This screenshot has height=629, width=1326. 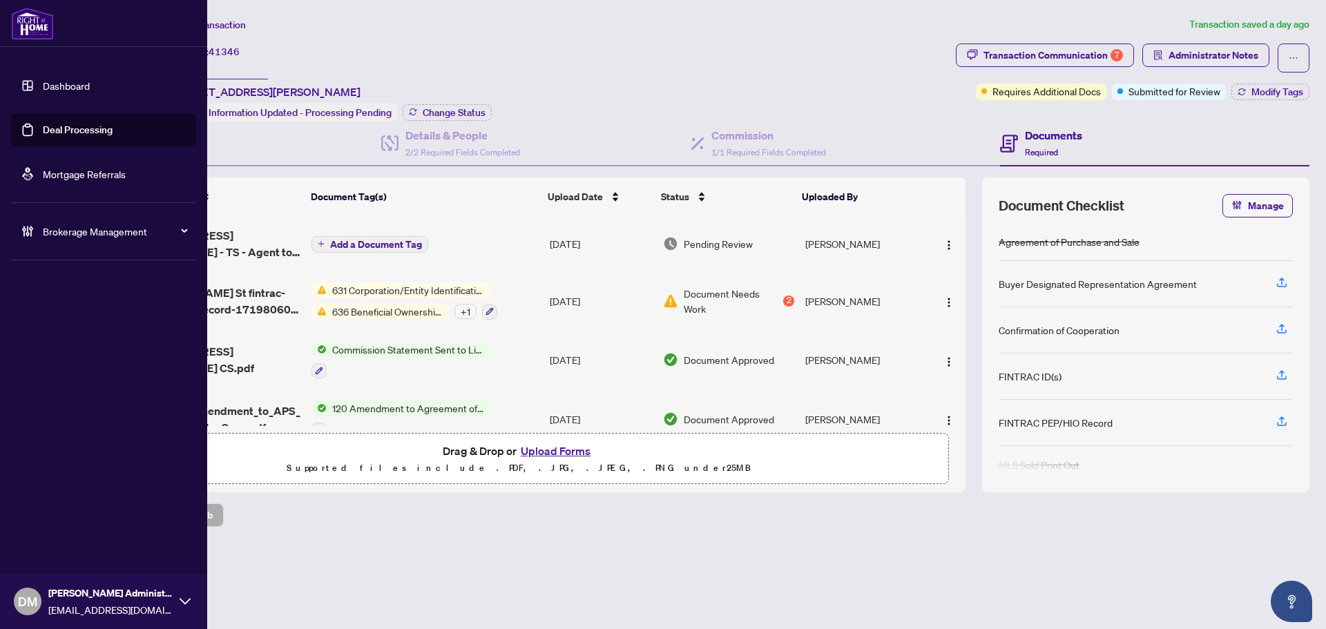 I want to click on button: Status Icon120 Amendment to Agreement of Purchase and Sale, so click(x=401, y=419).